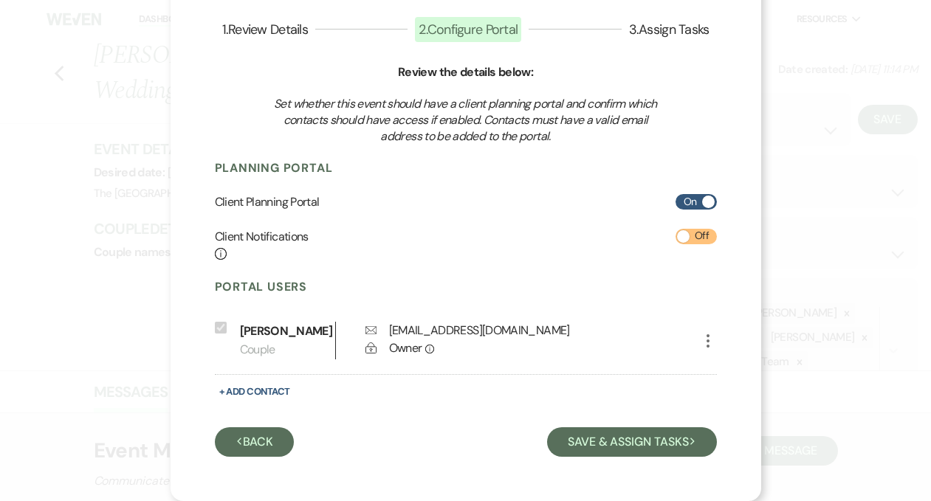  Describe the element at coordinates (261, 245) in the screenshot. I see `h6: Client Notifications` at that location.